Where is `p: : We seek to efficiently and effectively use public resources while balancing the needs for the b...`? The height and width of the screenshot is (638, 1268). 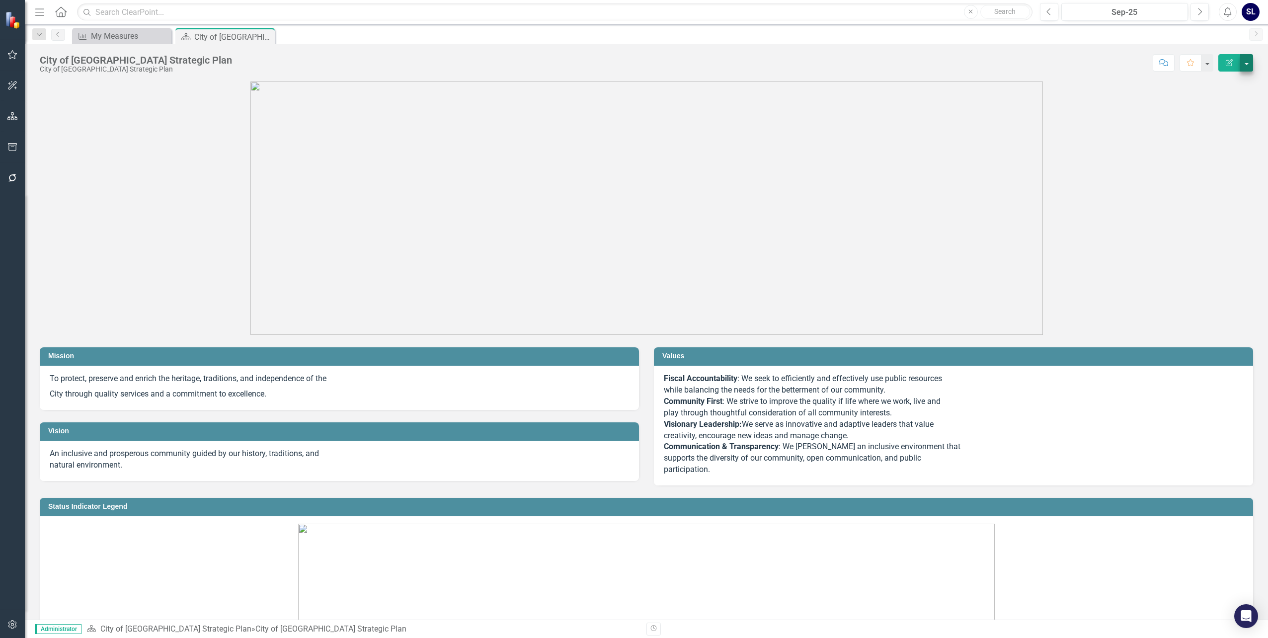
p: : We seek to efficiently and effectively use public resources while balancing the needs for the b... is located at coordinates (954, 424).